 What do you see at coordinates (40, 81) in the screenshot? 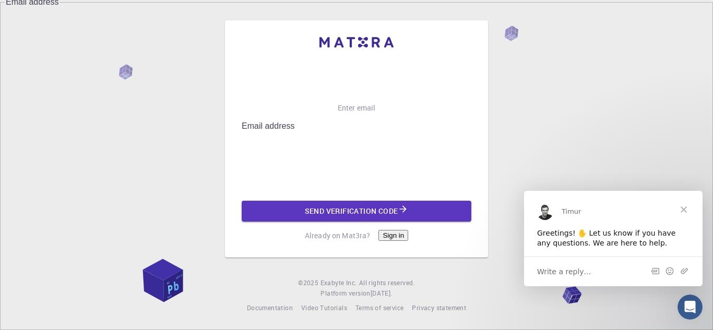
I see `span: Write a reply…` at bounding box center [40, 81].